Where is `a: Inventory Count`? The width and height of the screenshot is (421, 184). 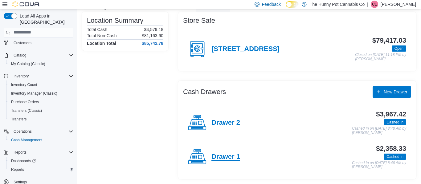
a: Inventory Count is located at coordinates (24, 85).